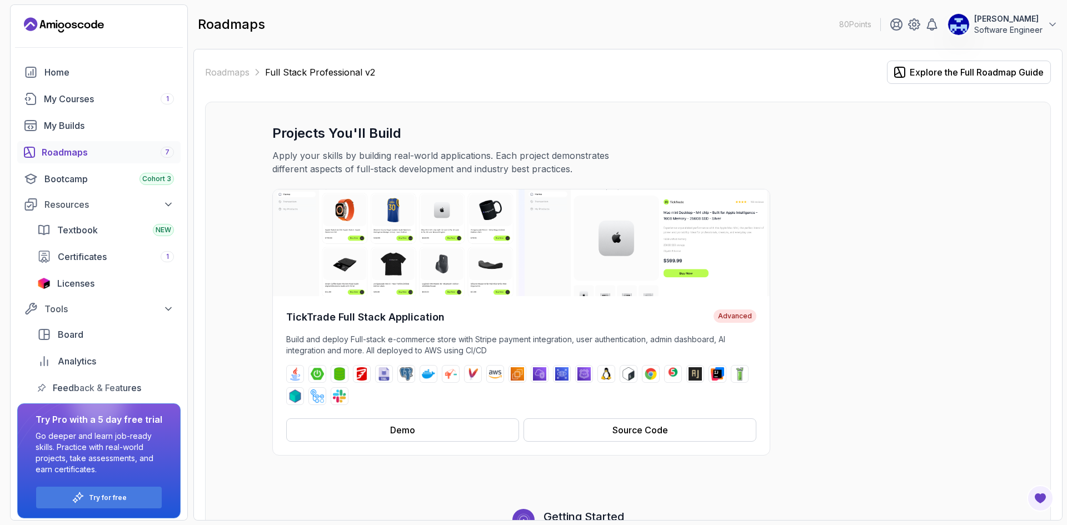 The height and width of the screenshot is (525, 1067). What do you see at coordinates (99, 72) in the screenshot?
I see `a: home` at bounding box center [99, 72].